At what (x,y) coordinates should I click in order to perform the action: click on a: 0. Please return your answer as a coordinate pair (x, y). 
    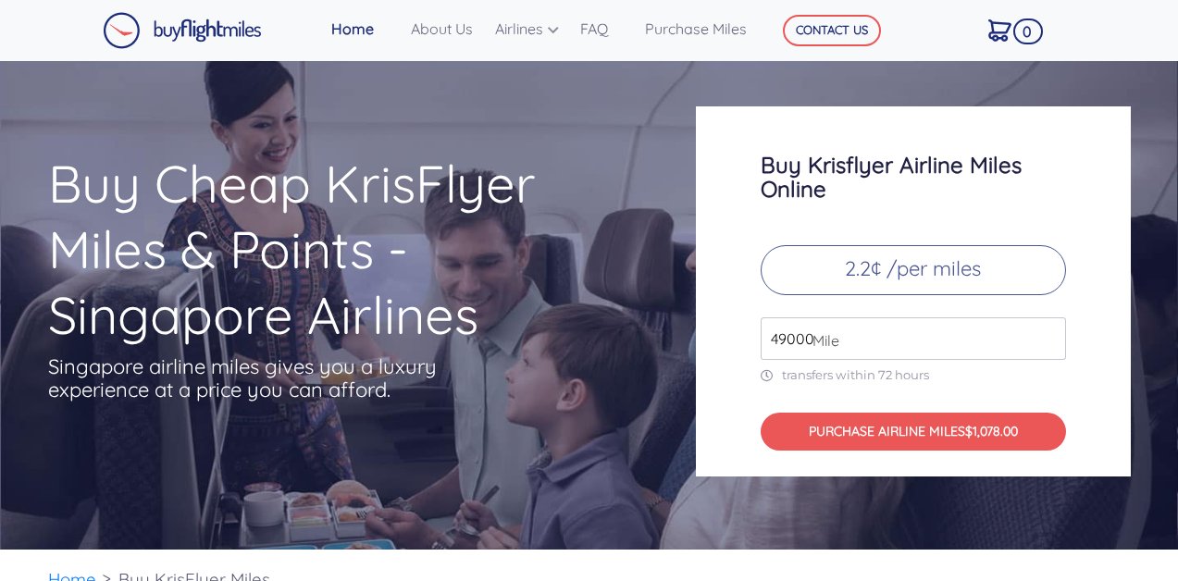
    Looking at the image, I should click on (1009, 30).